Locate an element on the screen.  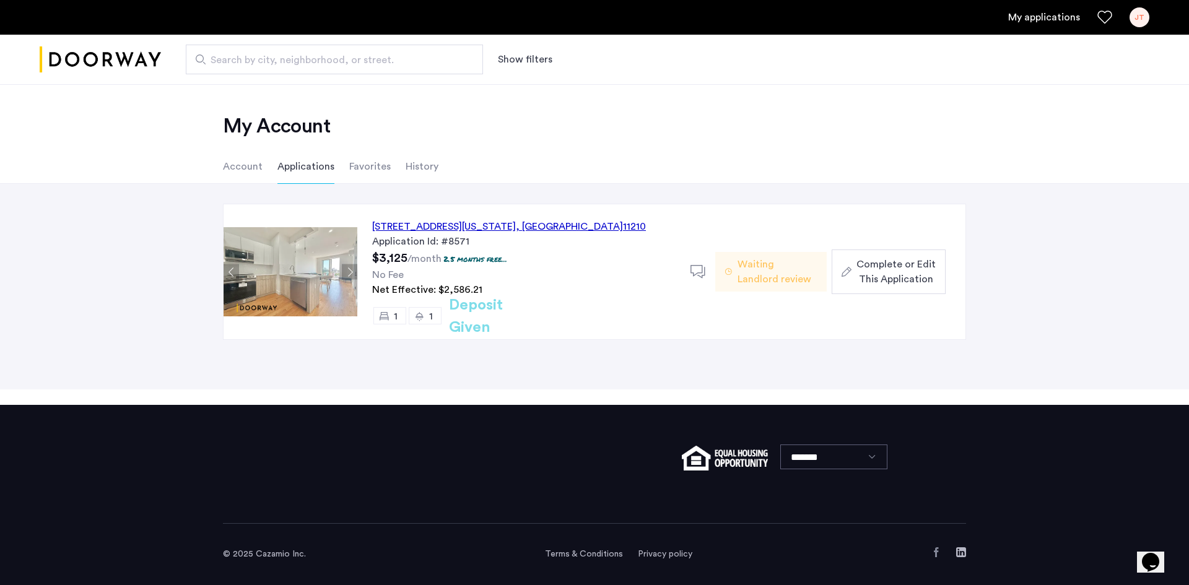
div: Application Id: #8571 is located at coordinates (524, 241).